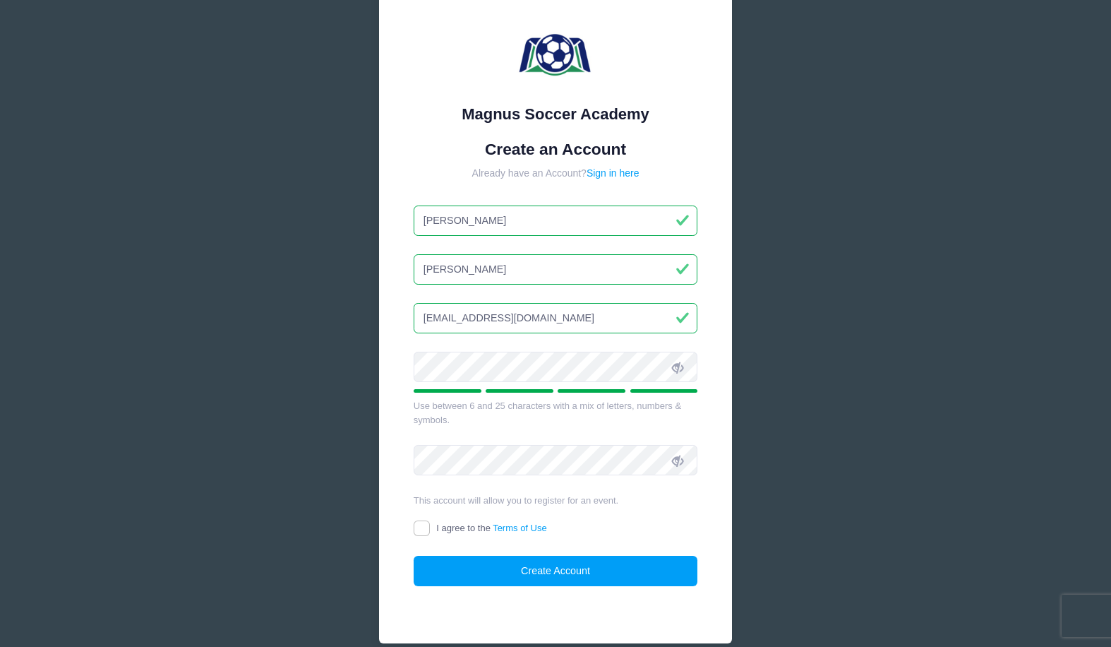 The height and width of the screenshot is (647, 1111). Describe the element at coordinates (556, 318) in the screenshot. I see `input: Email` at that location.